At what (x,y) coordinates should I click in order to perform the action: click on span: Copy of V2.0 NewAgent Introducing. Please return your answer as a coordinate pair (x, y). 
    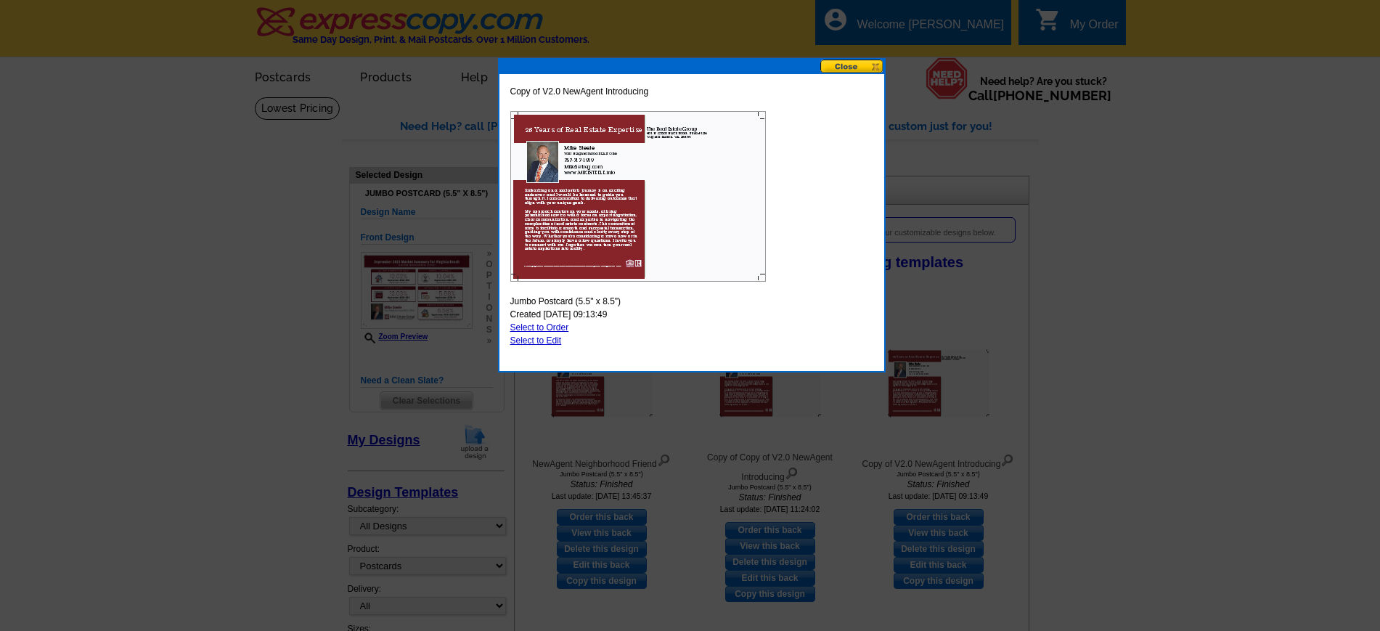
    Looking at the image, I should click on (579, 91).